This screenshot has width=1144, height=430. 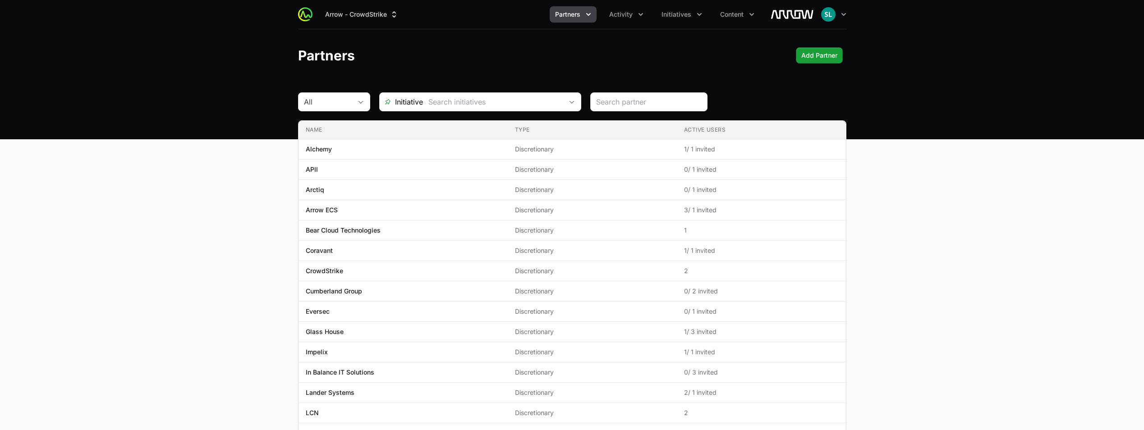 I want to click on div: Initiatives menu, so click(x=682, y=14).